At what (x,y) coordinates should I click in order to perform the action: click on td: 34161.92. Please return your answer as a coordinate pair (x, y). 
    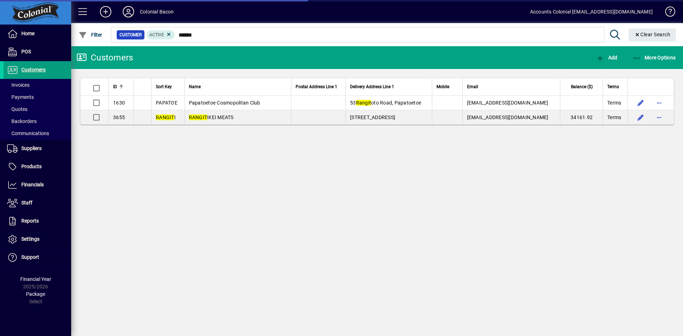
    Looking at the image, I should click on (581, 117).